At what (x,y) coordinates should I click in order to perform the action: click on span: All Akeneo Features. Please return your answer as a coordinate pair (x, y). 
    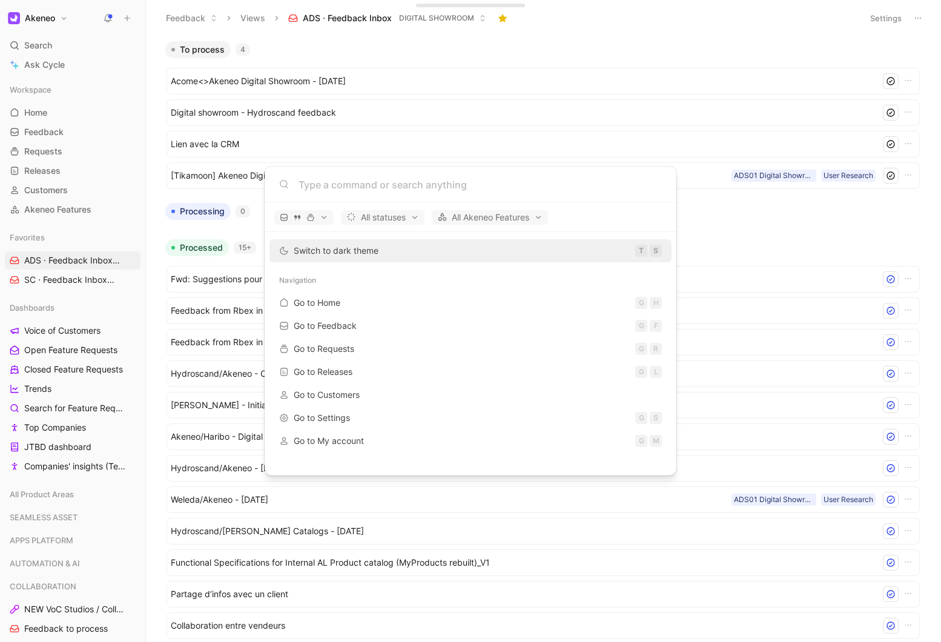
    Looking at the image, I should click on (490, 217).